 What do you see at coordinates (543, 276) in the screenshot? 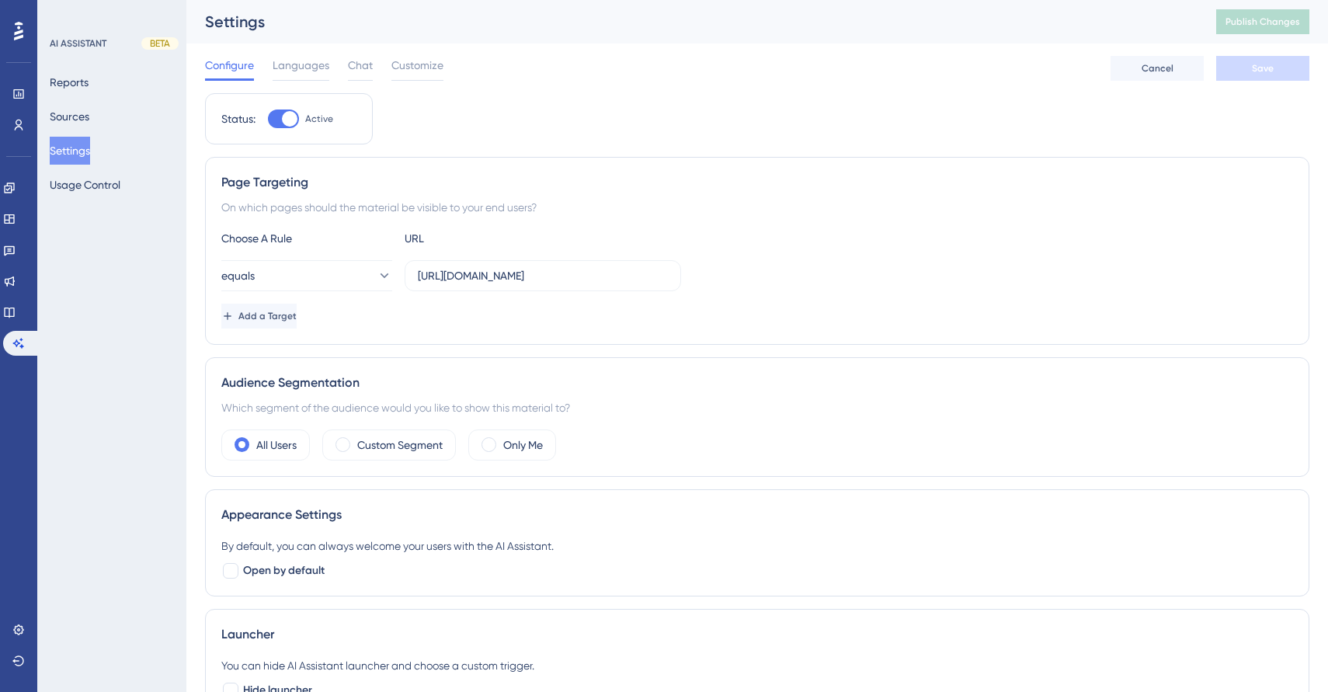
I see `input: yourwebsite.com/path` at bounding box center [543, 276].